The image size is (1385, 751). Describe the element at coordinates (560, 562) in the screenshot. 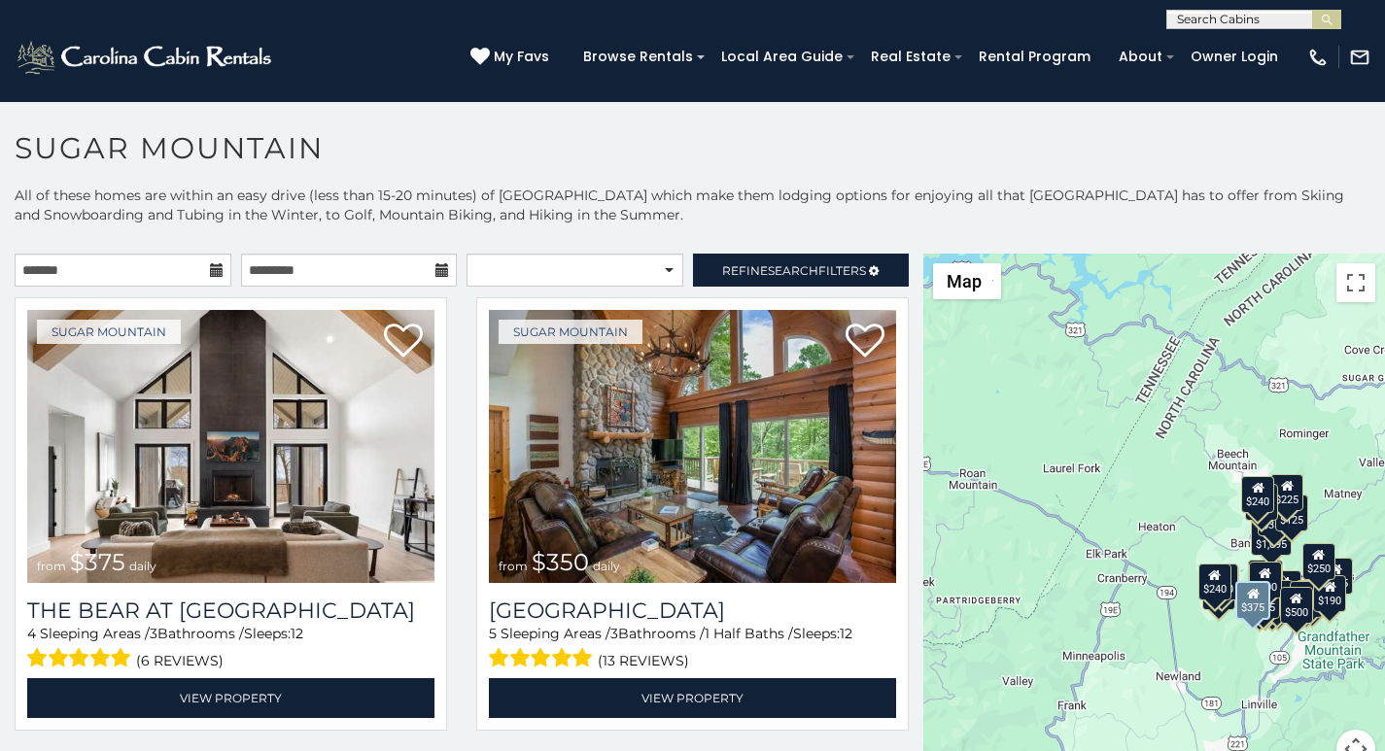

I see `span: $350` at that location.